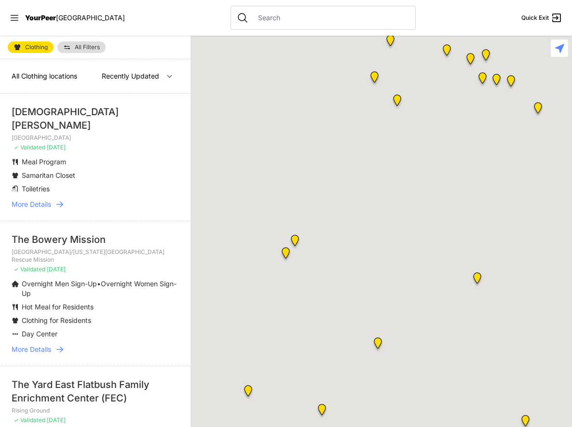 Image resolution: width=572 pixels, height=427 pixels. What do you see at coordinates (397, 102) in the screenshot?
I see `div: The Cathedral Church of St. John the Divine` at bounding box center [397, 102].